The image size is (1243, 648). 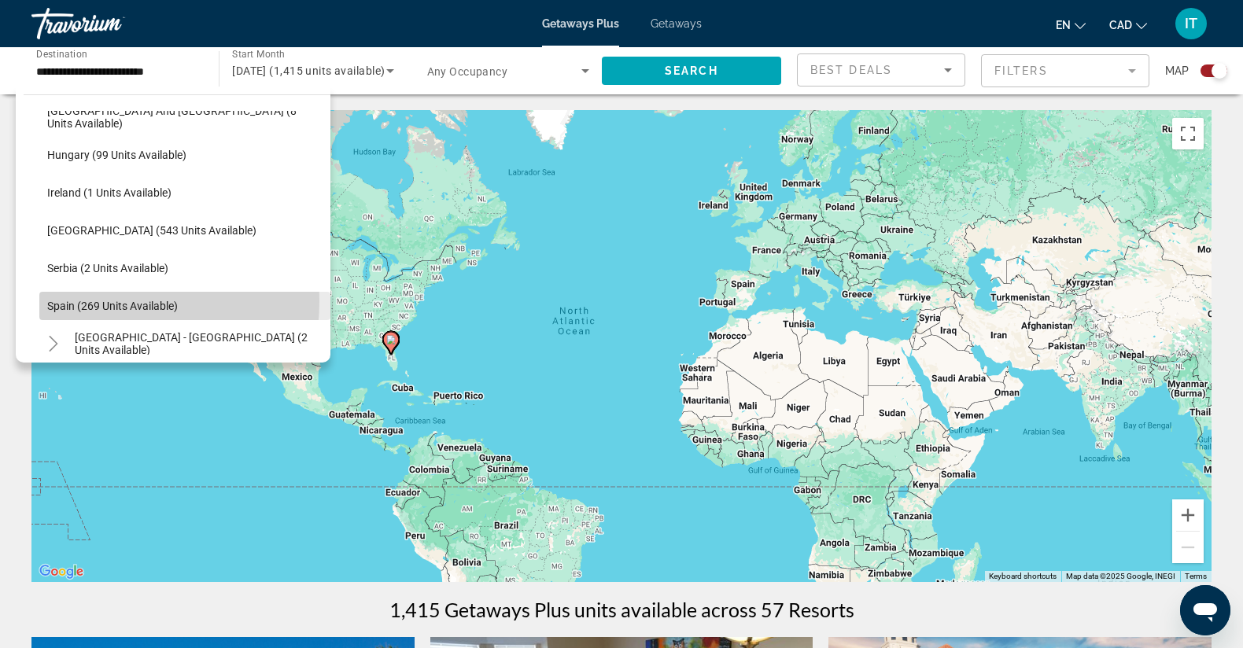 What do you see at coordinates (581, 24) in the screenshot?
I see `span: Getaways Plus` at bounding box center [581, 24].